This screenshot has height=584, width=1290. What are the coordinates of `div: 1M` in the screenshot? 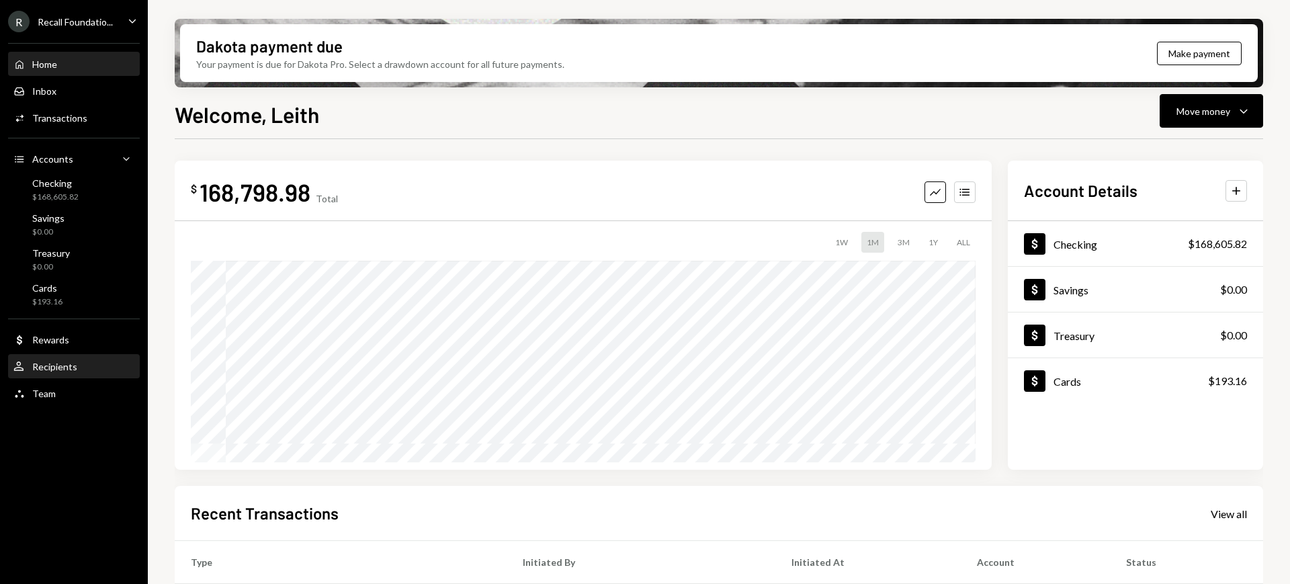 It's located at (873, 242).